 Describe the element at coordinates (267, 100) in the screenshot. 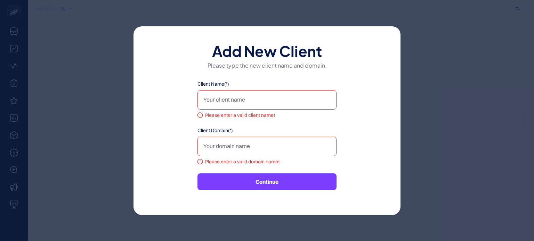

I see `input: Your client name` at that location.